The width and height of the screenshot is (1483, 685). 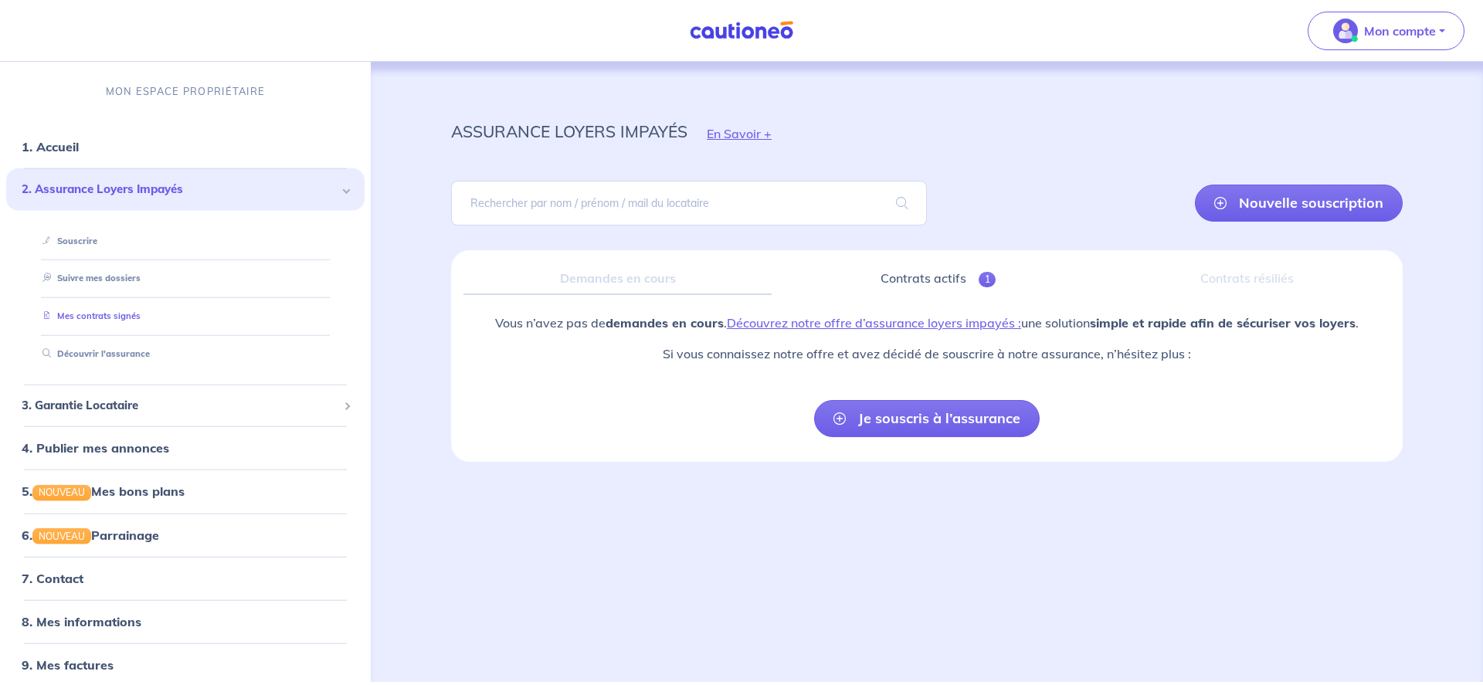 I want to click on a: Nouvelle souscription, so click(x=1298, y=203).